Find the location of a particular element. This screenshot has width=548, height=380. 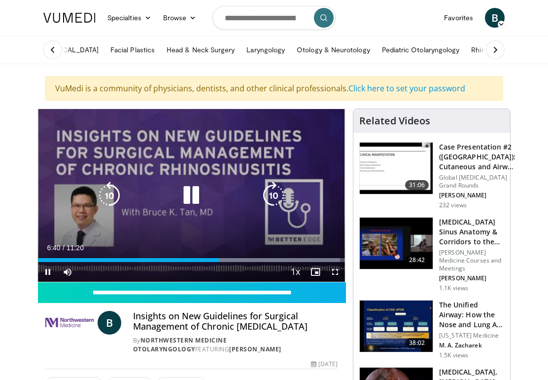

img: VuMedi Logo is located at coordinates (70, 18).